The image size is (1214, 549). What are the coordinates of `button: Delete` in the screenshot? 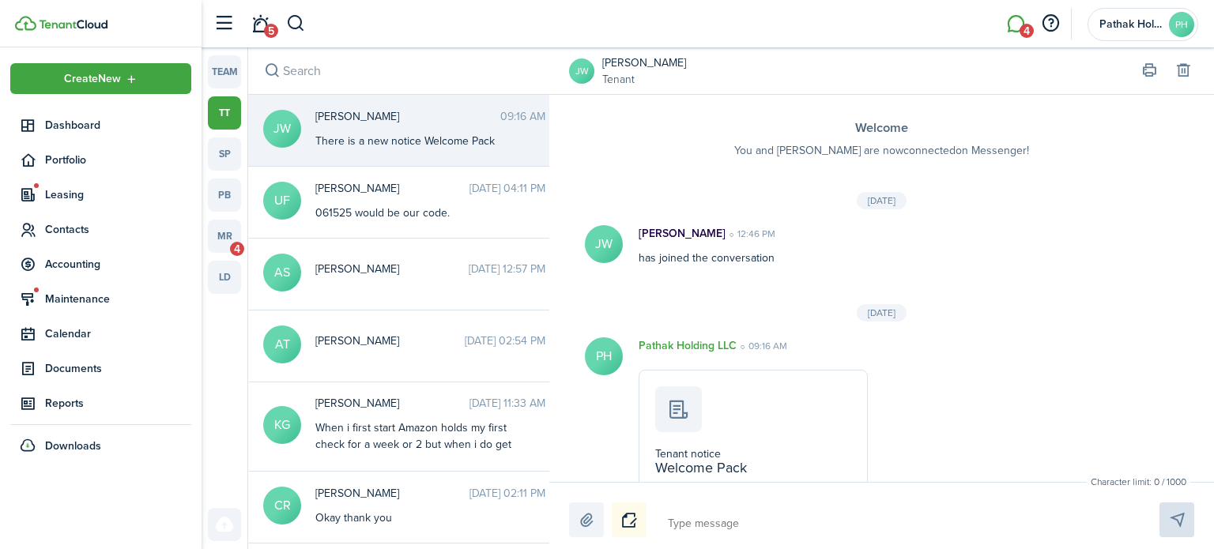 It's located at (1184, 71).